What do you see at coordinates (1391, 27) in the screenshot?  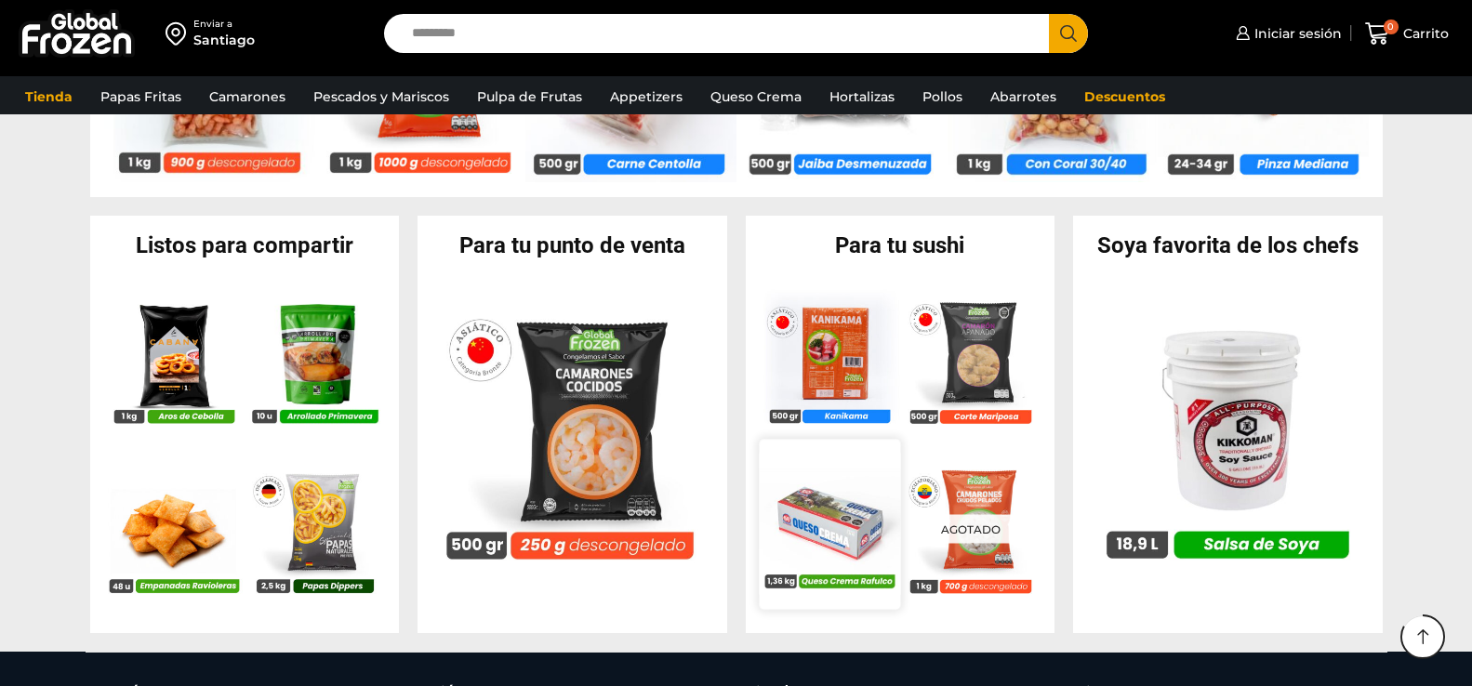 I see `span: 0` at bounding box center [1391, 27].